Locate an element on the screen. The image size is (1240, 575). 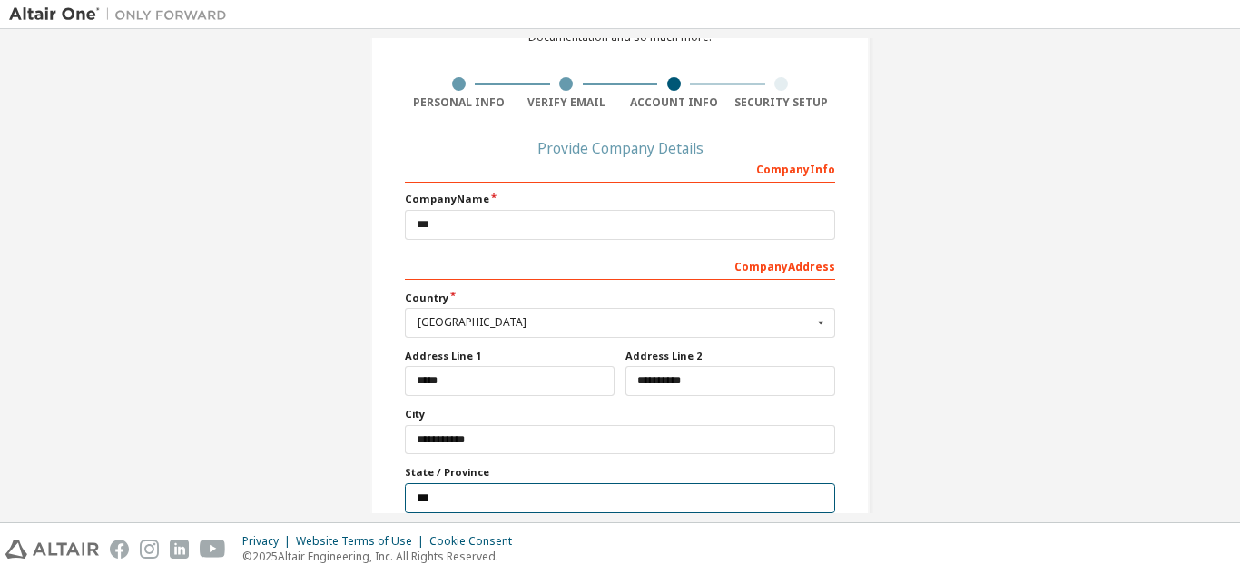
div: Verify Email is located at coordinates (566, 103).